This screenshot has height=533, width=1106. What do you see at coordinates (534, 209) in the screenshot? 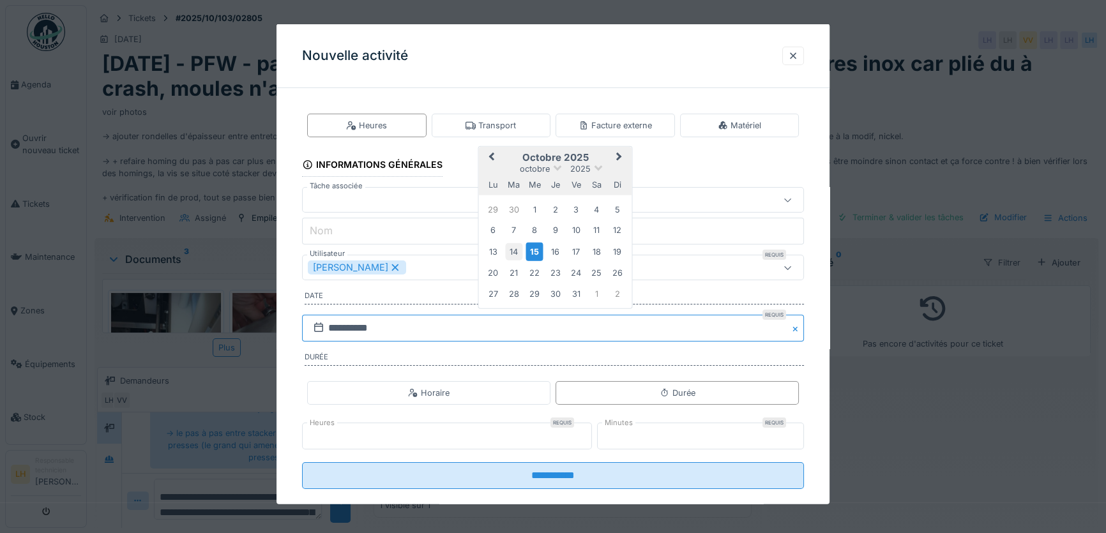
I see `div: Choose mercredi 1 octobre 2025` at bounding box center [534, 209].